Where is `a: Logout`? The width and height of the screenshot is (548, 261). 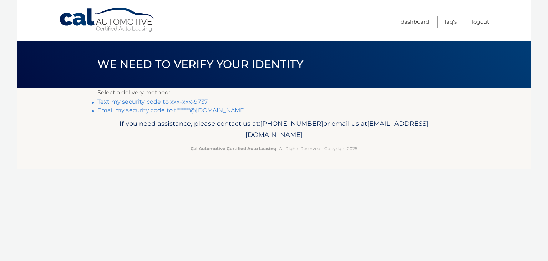
a: Logout is located at coordinates (481, 21).